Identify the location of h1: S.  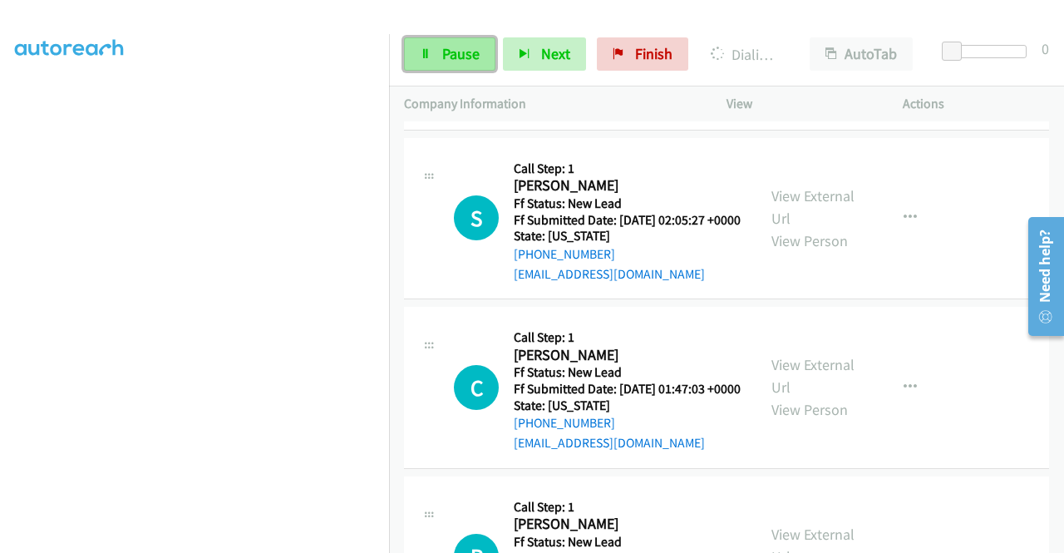
(476, 218).